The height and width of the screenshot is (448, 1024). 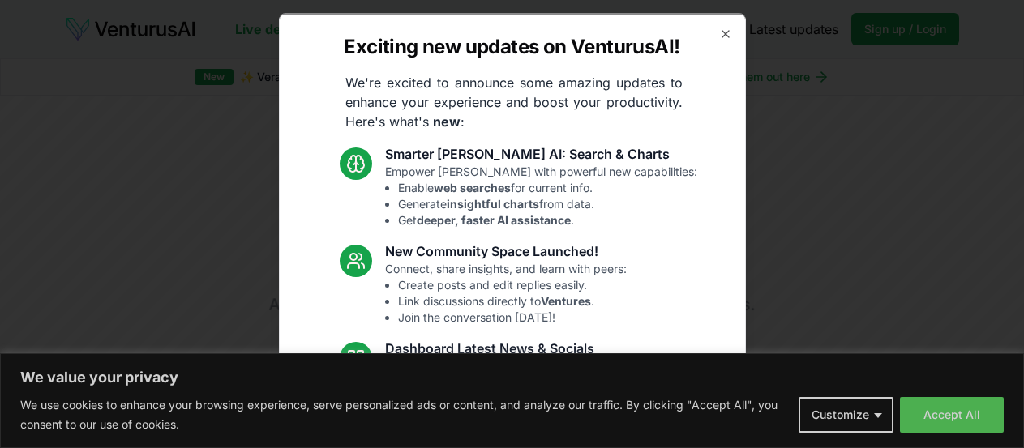 What do you see at coordinates (516, 348) in the screenshot?
I see `h3: Dashboard Latest News & Socials` at bounding box center [516, 348].